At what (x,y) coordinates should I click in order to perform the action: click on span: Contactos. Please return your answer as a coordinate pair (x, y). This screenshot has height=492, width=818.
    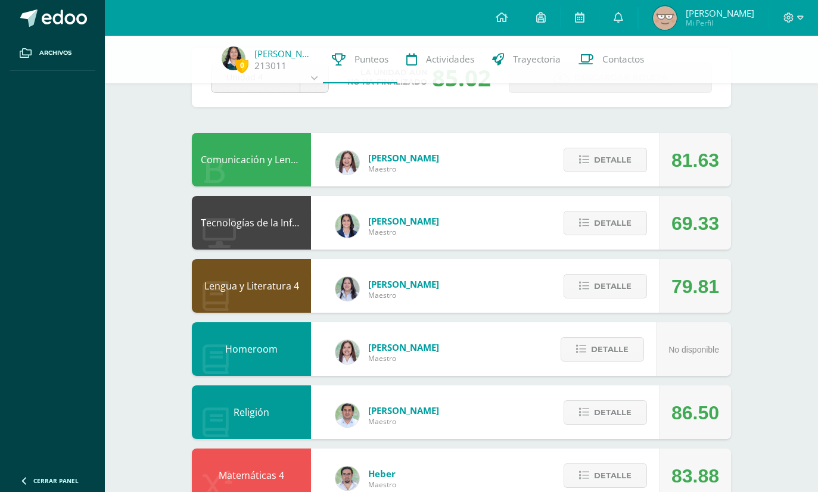
    Looking at the image, I should click on (623, 59).